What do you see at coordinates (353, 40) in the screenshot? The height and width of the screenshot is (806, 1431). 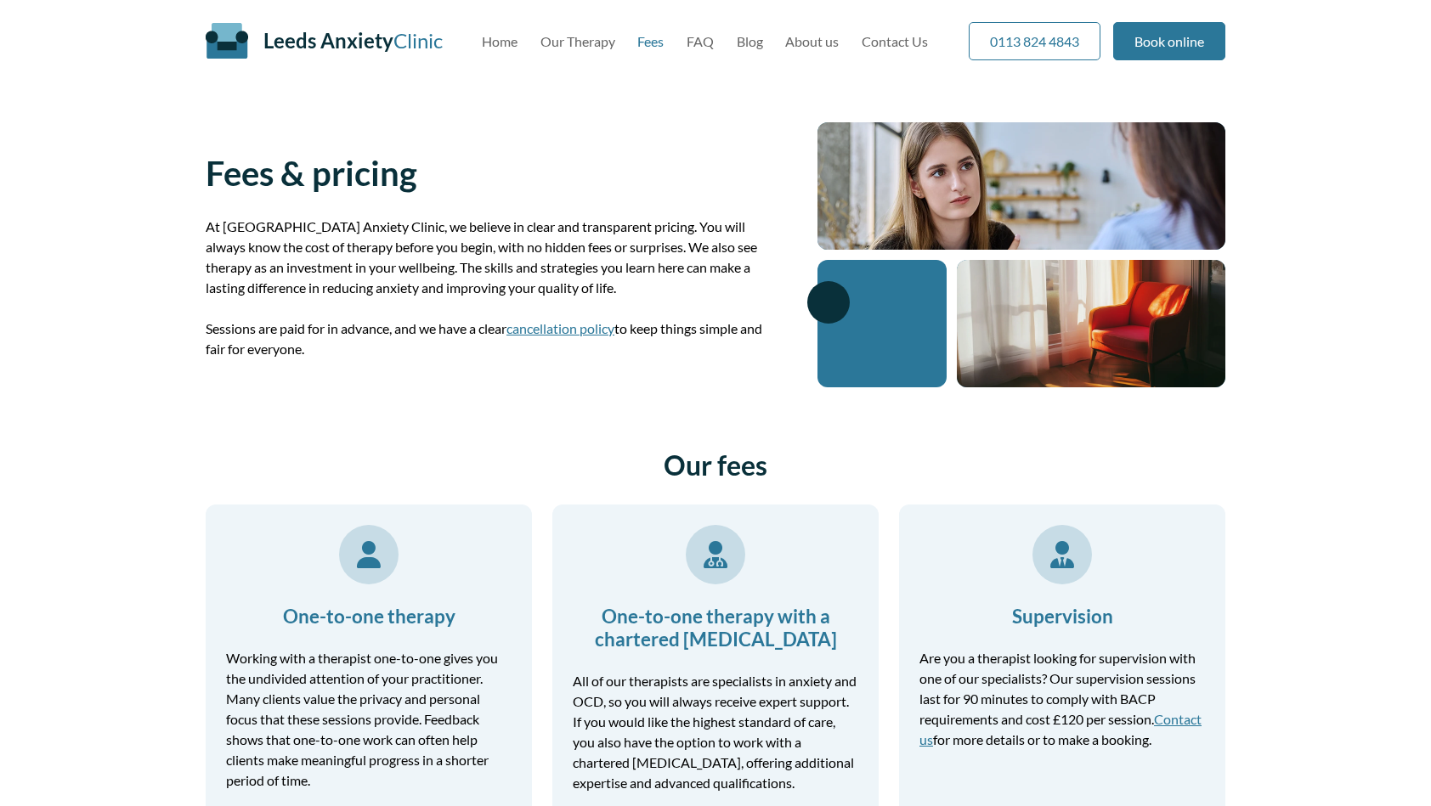 I see `a: Leeds AnxietyClinic` at bounding box center [353, 40].